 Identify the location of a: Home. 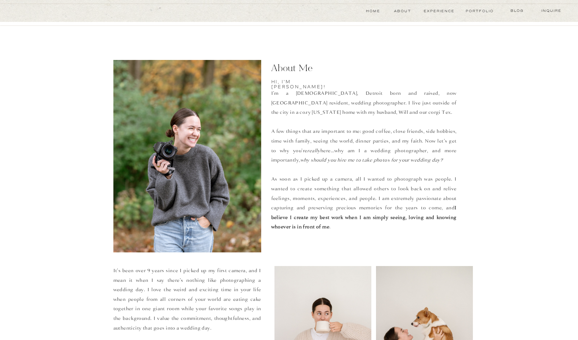
(373, 11).